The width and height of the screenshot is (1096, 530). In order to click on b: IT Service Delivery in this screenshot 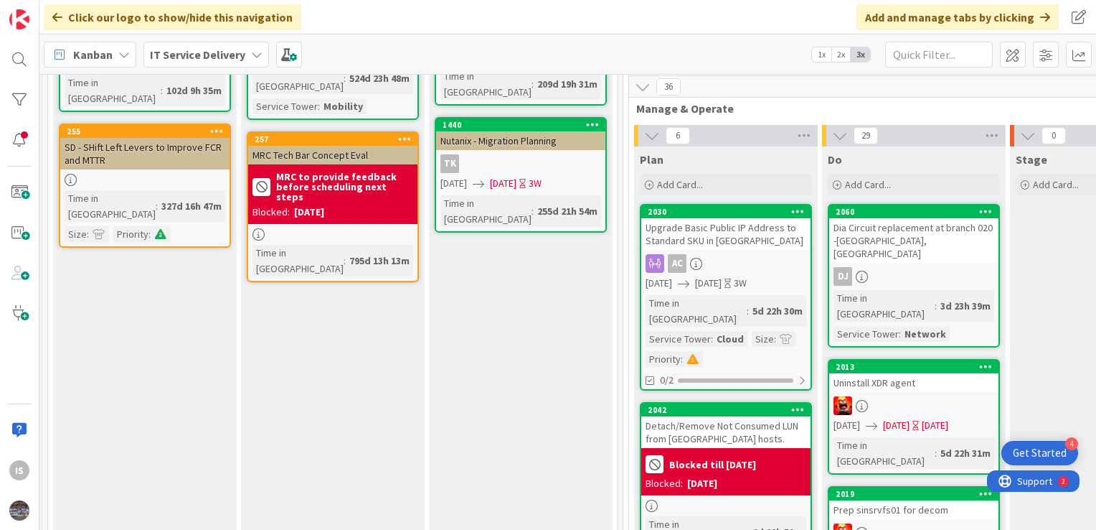, I will do `click(197, 55)`.